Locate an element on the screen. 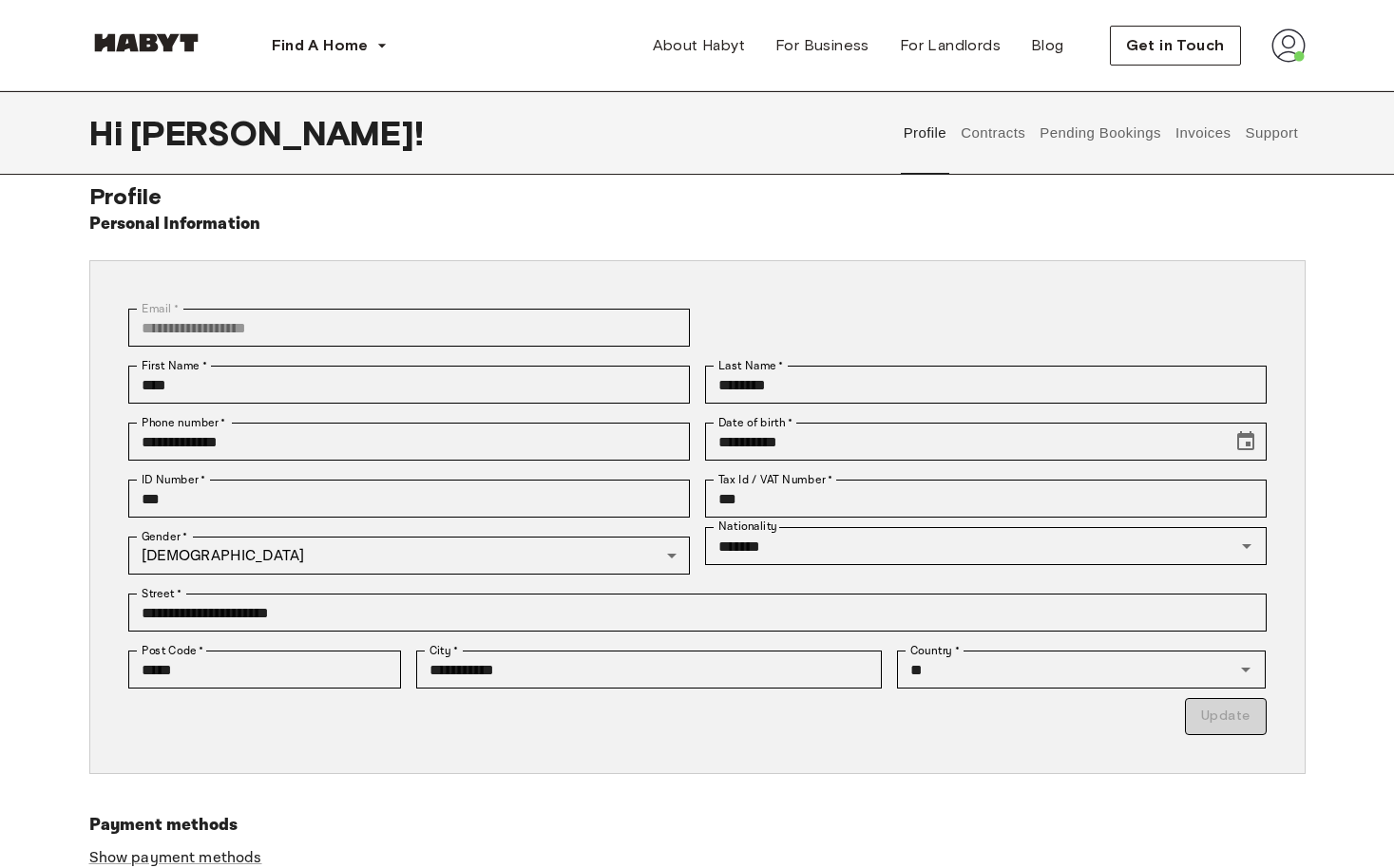 This screenshot has height=868, width=1394. button: Pending Bookings is located at coordinates (1101, 133).